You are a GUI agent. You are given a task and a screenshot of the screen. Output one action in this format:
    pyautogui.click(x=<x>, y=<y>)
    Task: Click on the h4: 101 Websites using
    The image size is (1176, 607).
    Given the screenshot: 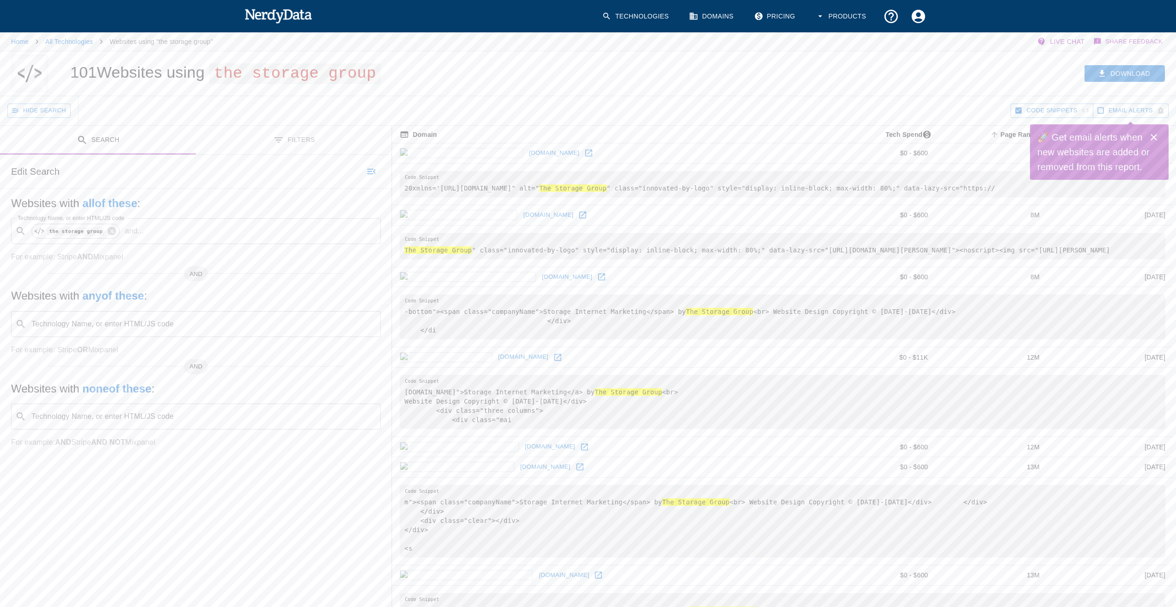 What is the action you would take?
    pyautogui.click(x=140, y=72)
    